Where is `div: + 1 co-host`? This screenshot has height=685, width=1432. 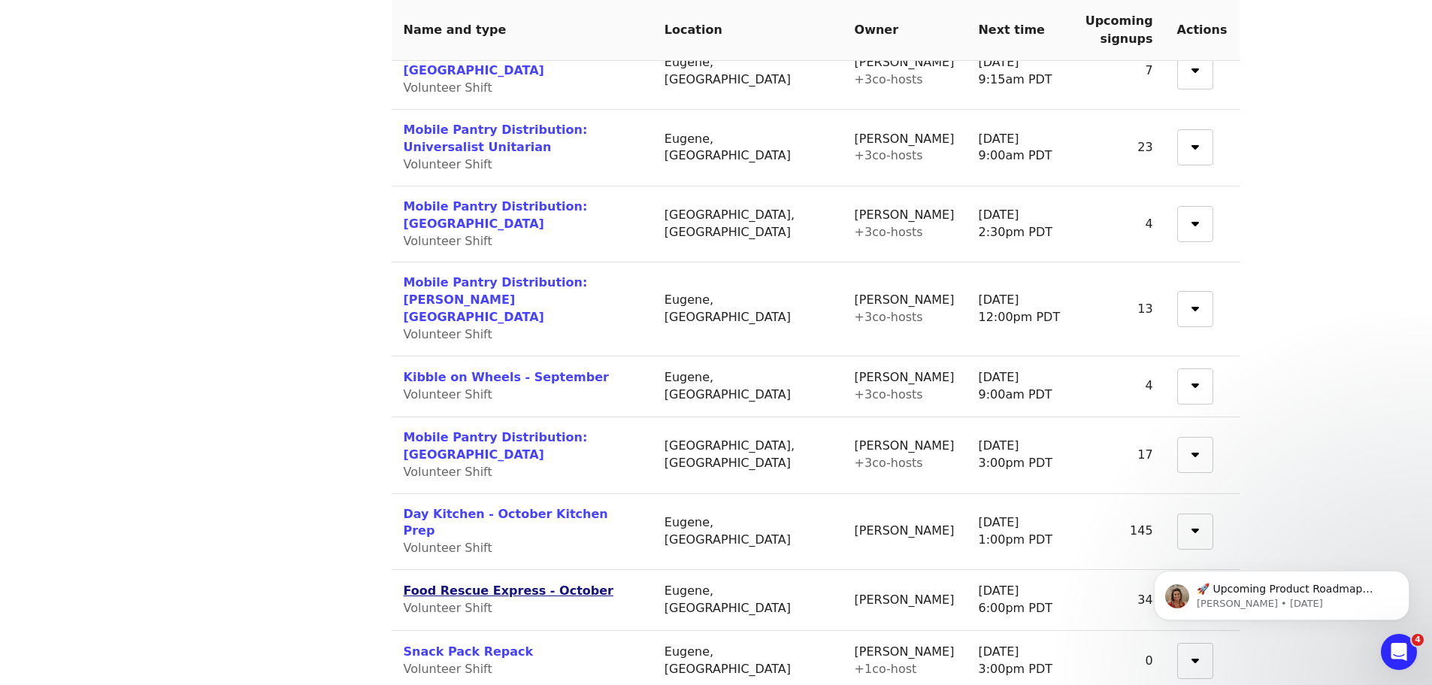 div: + 1 co-host is located at coordinates (905, 669).